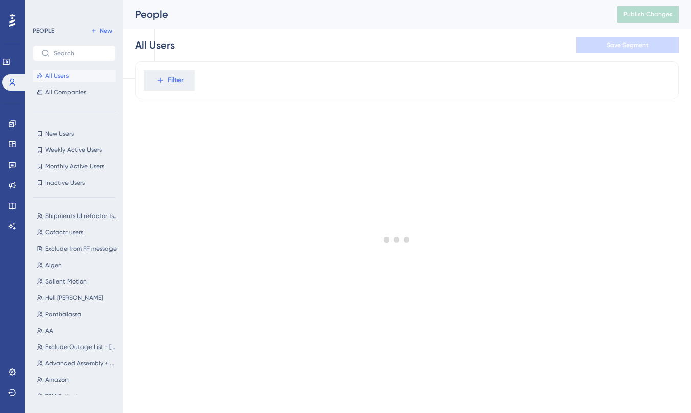 The image size is (691, 413). I want to click on button: Advanced Assembly + Anduril + AnySignal, so click(77, 363).